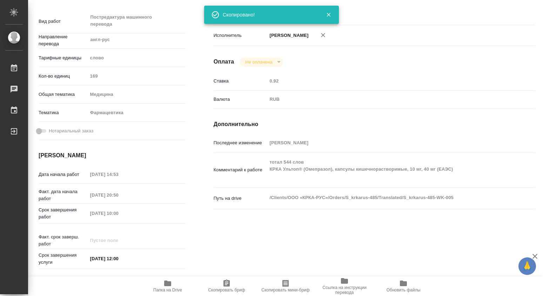  I want to click on h4: Оплата, so click(224, 62).